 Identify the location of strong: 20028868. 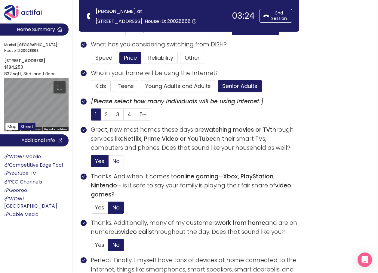
(29, 50).